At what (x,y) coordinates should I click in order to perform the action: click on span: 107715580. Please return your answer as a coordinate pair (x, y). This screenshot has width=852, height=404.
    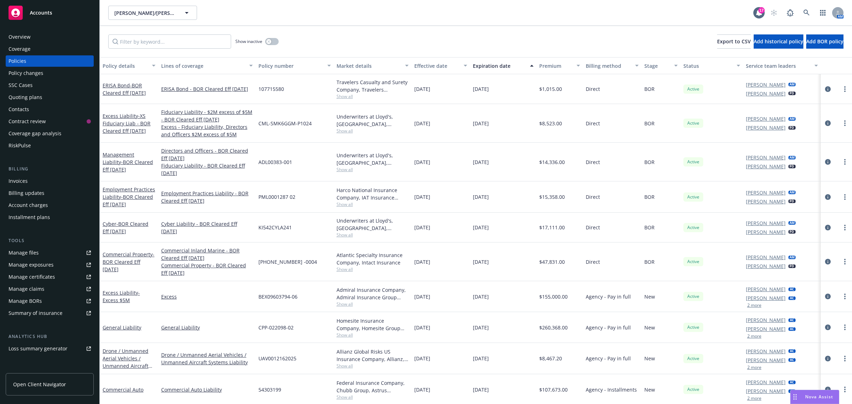
    Looking at the image, I should click on (271, 89).